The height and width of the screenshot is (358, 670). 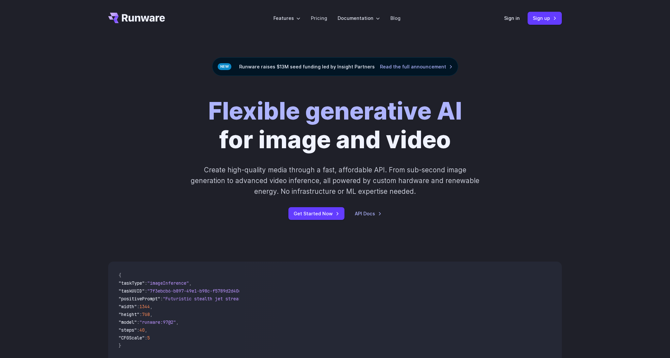 What do you see at coordinates (149, 338) in the screenshot?
I see `span: 5` at bounding box center [149, 338].